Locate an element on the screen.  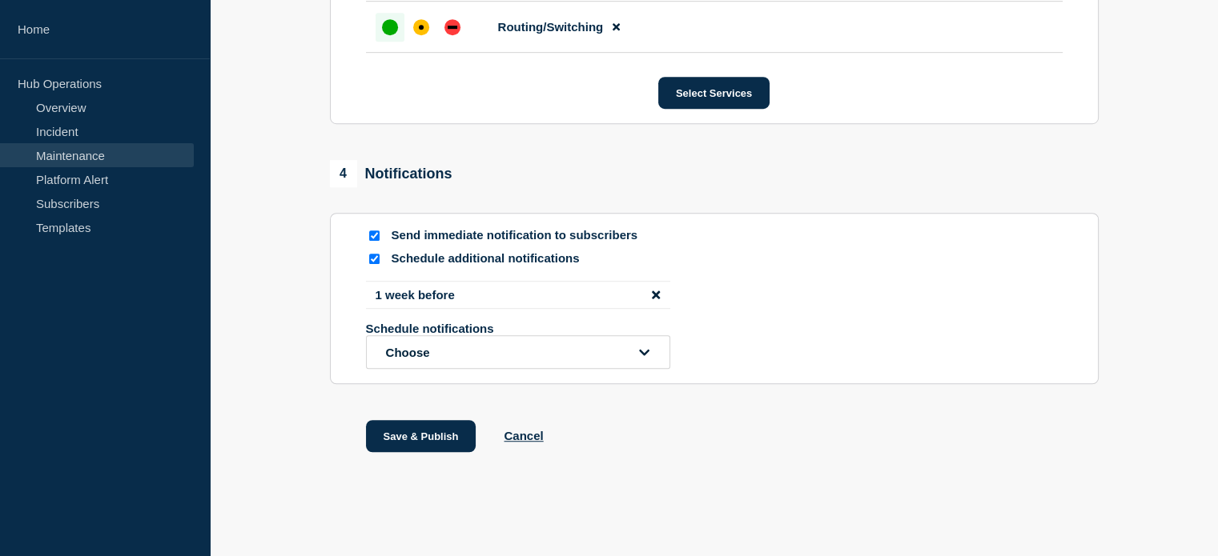
div: up is located at coordinates (390, 27).